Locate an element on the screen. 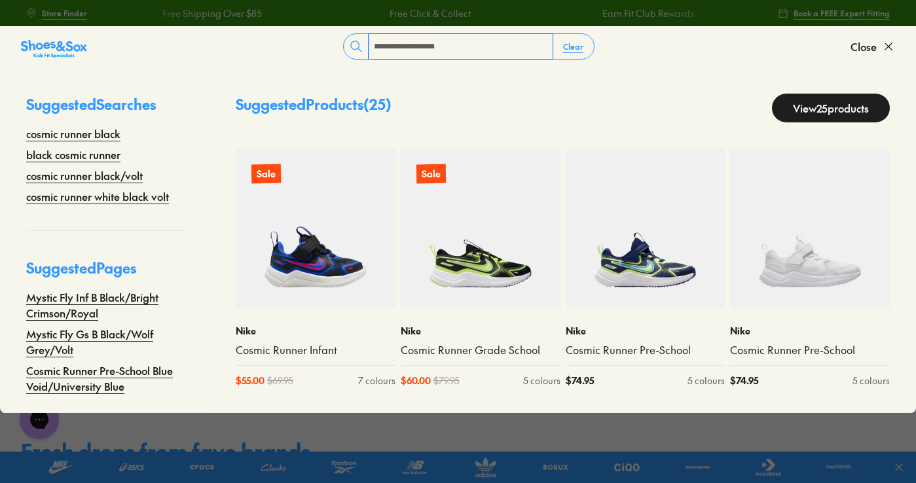  a: Free Shipping Over $85 is located at coordinates (211, 13).